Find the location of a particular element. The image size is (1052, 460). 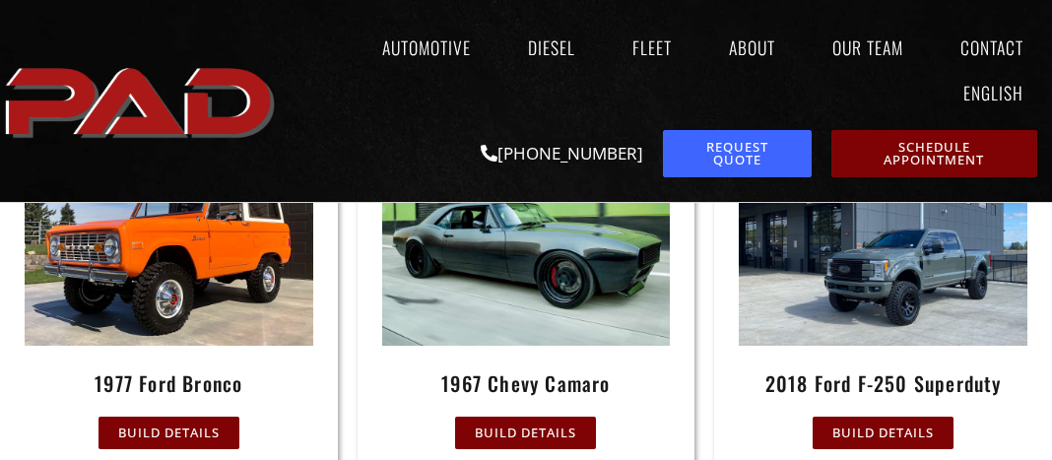

a: Fleet is located at coordinates (652, 47).